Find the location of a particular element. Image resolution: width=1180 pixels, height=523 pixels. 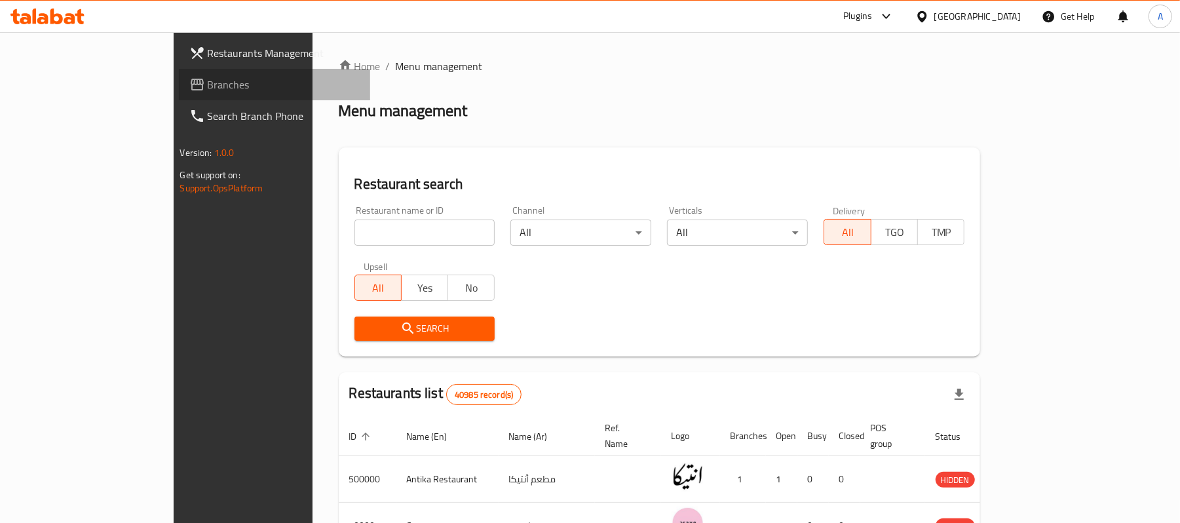

input: Search for restaurant name or ID.. is located at coordinates (425, 233).